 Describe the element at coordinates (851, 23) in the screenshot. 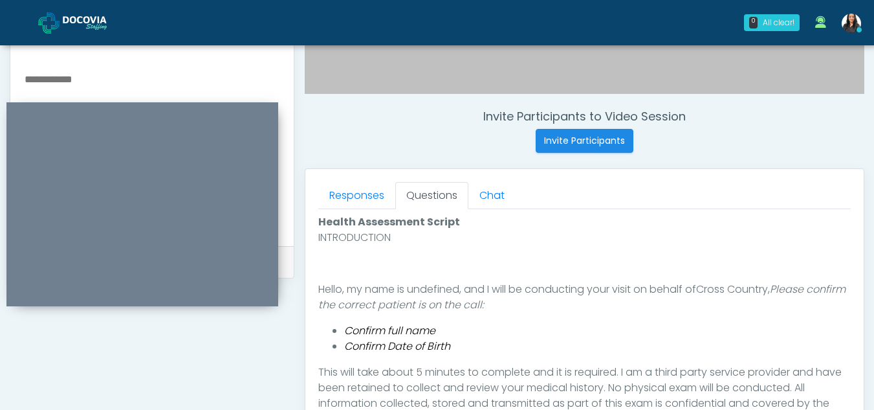

I see `img: Viral Patel` at that location.